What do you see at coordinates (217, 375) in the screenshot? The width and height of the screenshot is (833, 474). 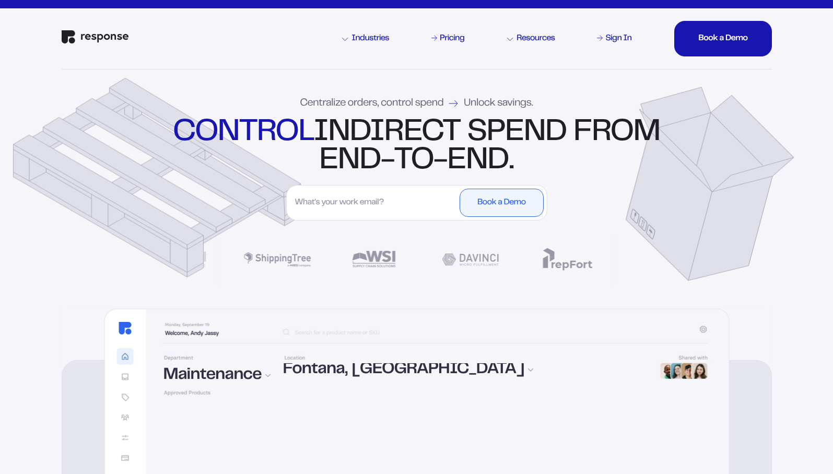 I see `div: Maintenance` at bounding box center [217, 375].